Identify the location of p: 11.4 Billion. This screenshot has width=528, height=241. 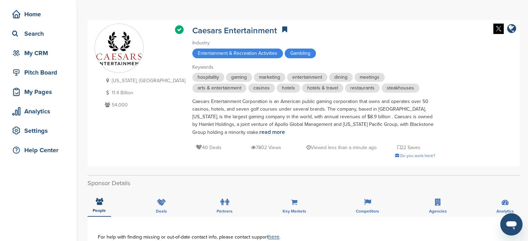
(144, 93).